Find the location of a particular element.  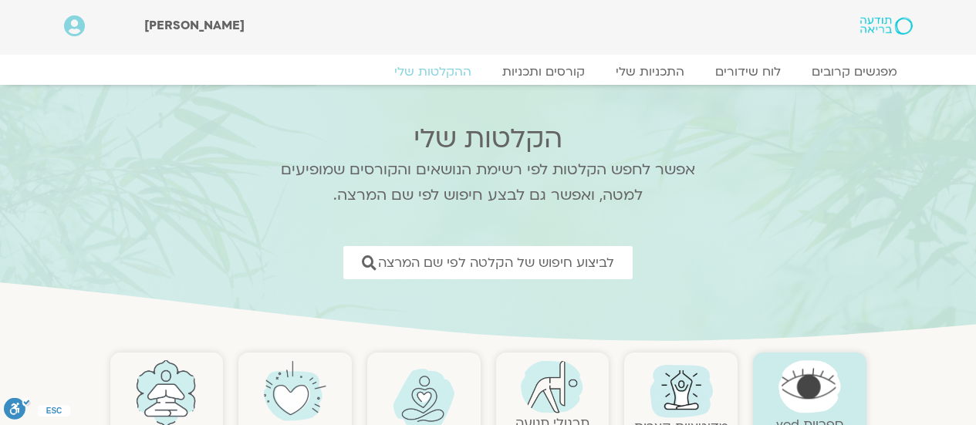

a: קורסים ותכניות is located at coordinates (543, 72).